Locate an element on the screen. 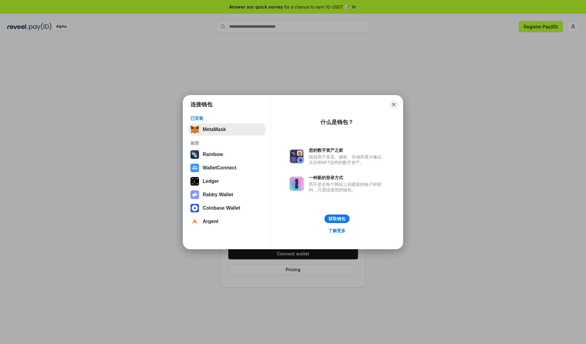  div: Rabby Wallet is located at coordinates (218, 195).